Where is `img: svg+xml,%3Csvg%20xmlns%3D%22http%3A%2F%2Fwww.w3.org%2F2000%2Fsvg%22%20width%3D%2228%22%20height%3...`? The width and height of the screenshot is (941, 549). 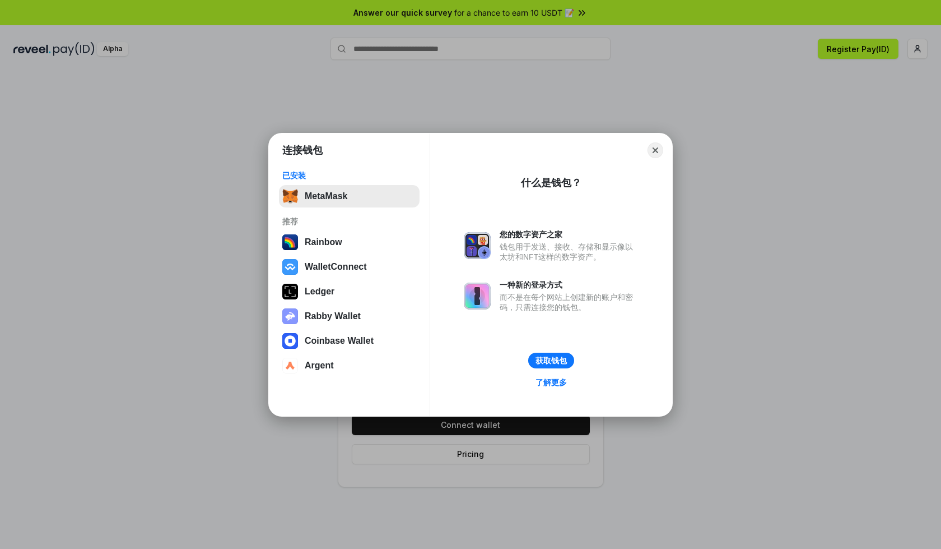 img: svg+xml,%3Csvg%20xmlns%3D%22http%3A%2F%2Fwww.w3.org%2F2000%2Fsvg%22%20width%3D%2228%22%20height%3... is located at coordinates (290, 291).